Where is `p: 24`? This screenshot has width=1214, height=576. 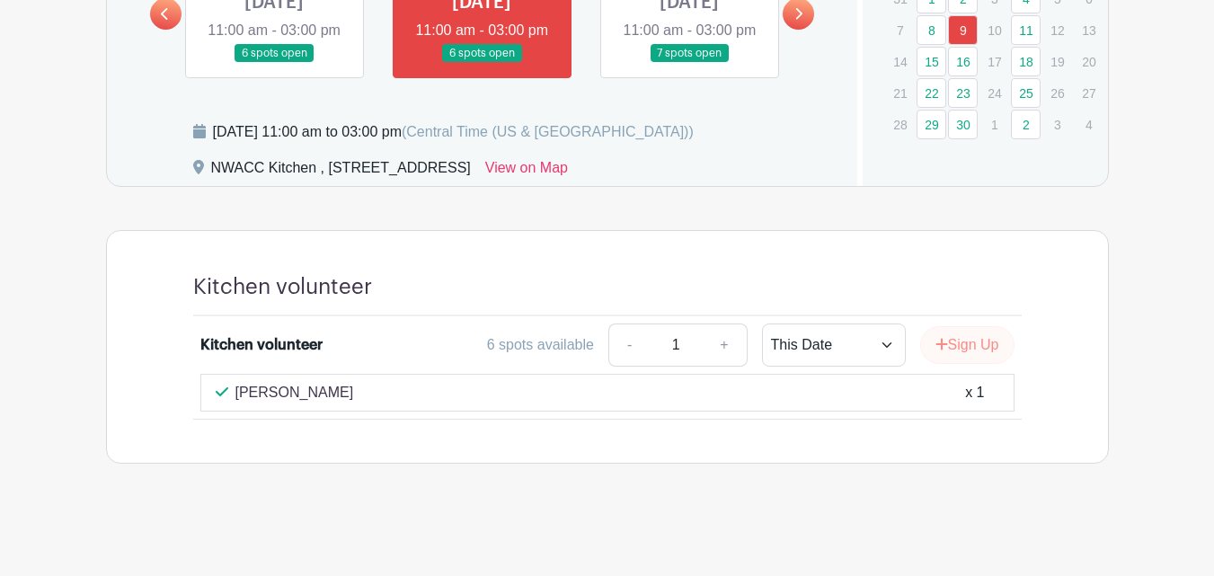
p: 24 is located at coordinates (994, 93).